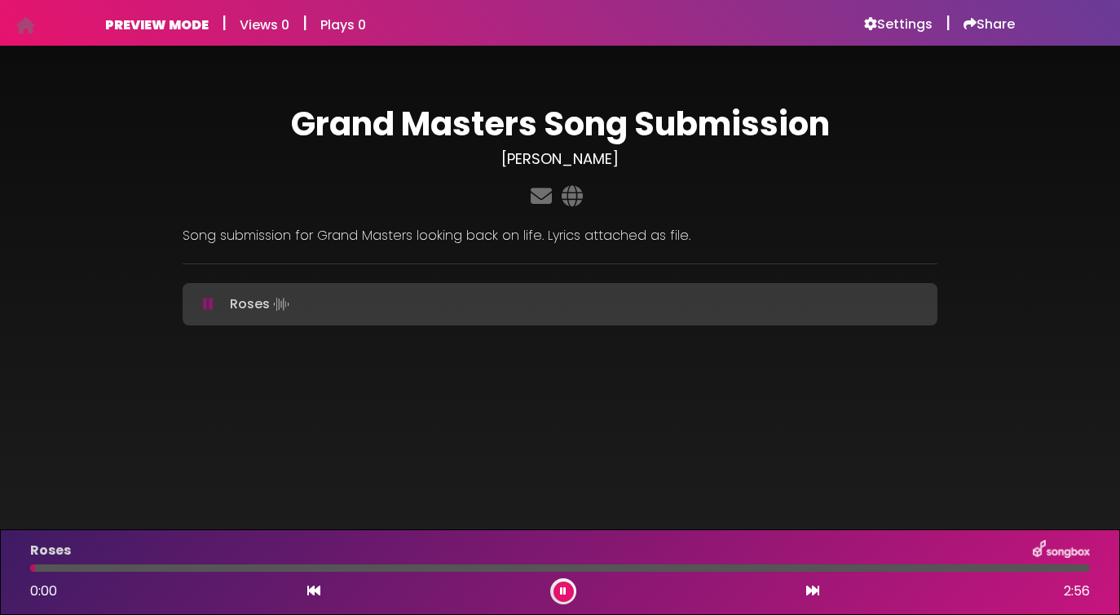 Image resolution: width=1120 pixels, height=615 pixels. Describe the element at coordinates (989, 24) in the screenshot. I see `a: Share` at that location.